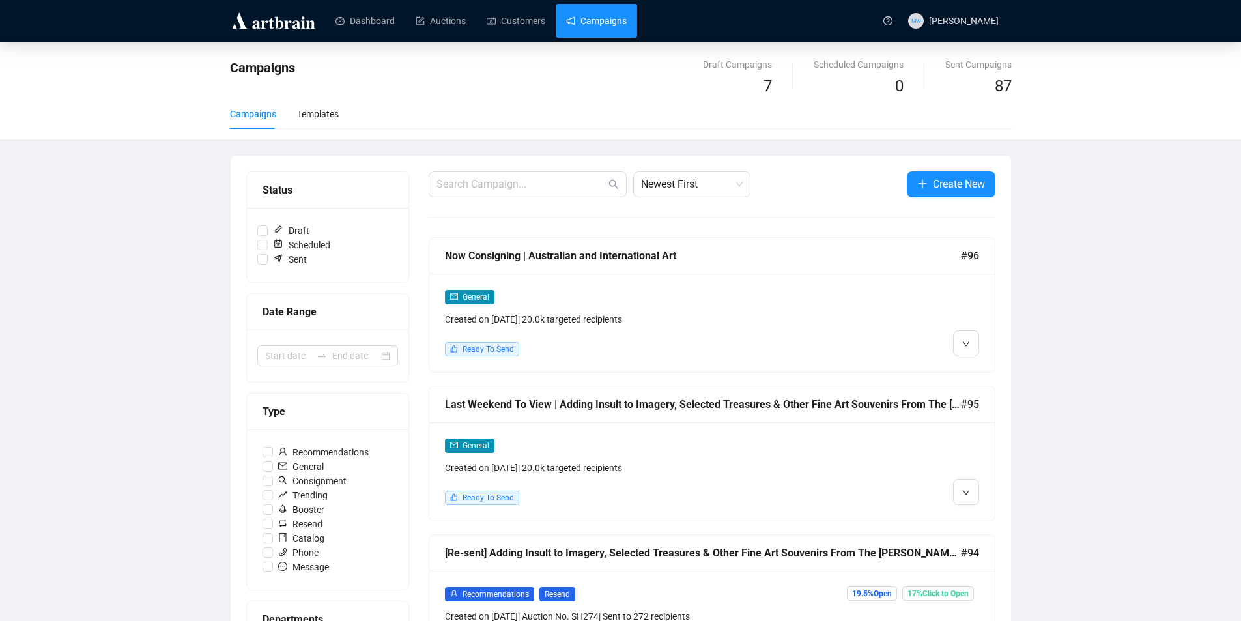 This screenshot has height=621, width=1241. Describe the element at coordinates (970, 404) in the screenshot. I see `span: #95` at that location.